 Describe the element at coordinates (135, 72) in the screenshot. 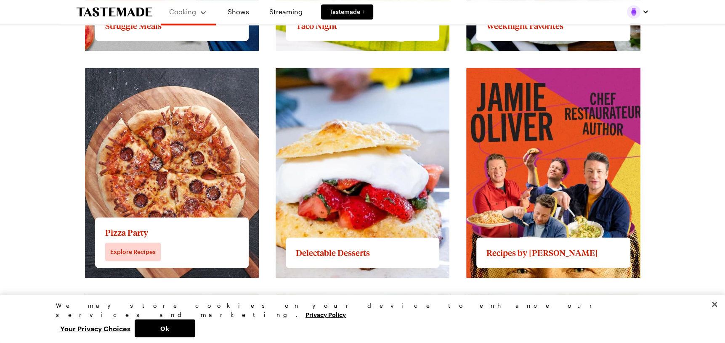

I see `a: View full content for Pizza Party` at that location.